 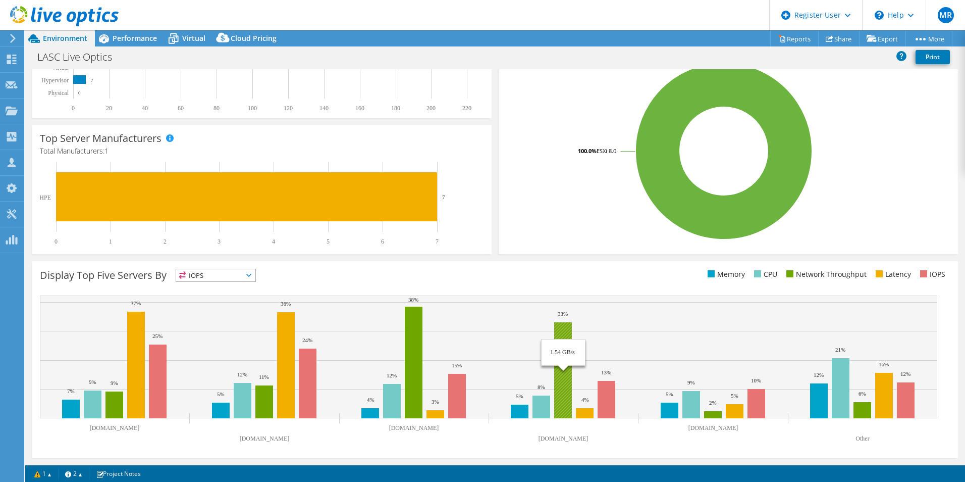 What do you see at coordinates (879, 15) in the screenshot?
I see `svg: \n` at bounding box center [879, 15].